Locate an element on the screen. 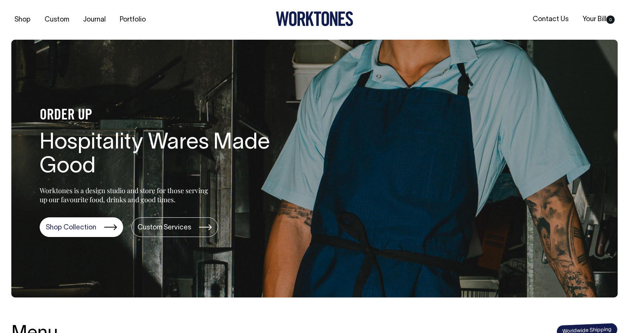  a: Shop is located at coordinates (22, 20).